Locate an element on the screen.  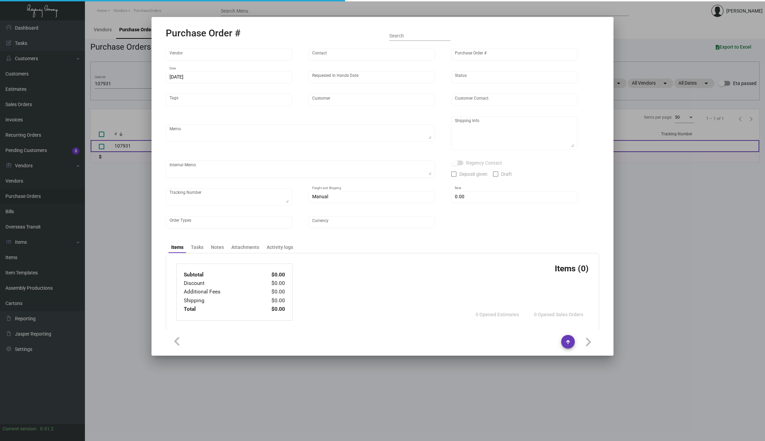
td: Discount is located at coordinates (220, 283).